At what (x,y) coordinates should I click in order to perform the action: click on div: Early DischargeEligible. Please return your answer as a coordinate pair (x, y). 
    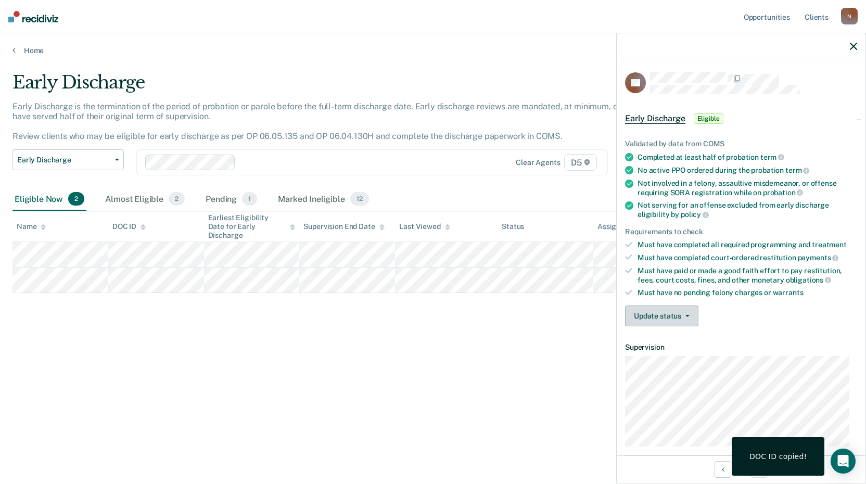
    Looking at the image, I should click on (741, 119).